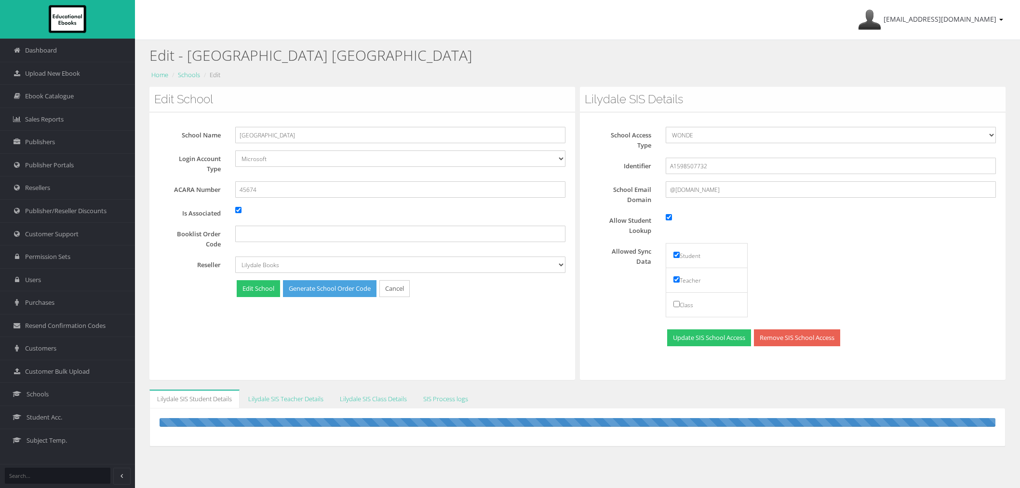 The height and width of the screenshot is (488, 1020). What do you see at coordinates (870, 20) in the screenshot?
I see `img: Avatar` at bounding box center [870, 20].